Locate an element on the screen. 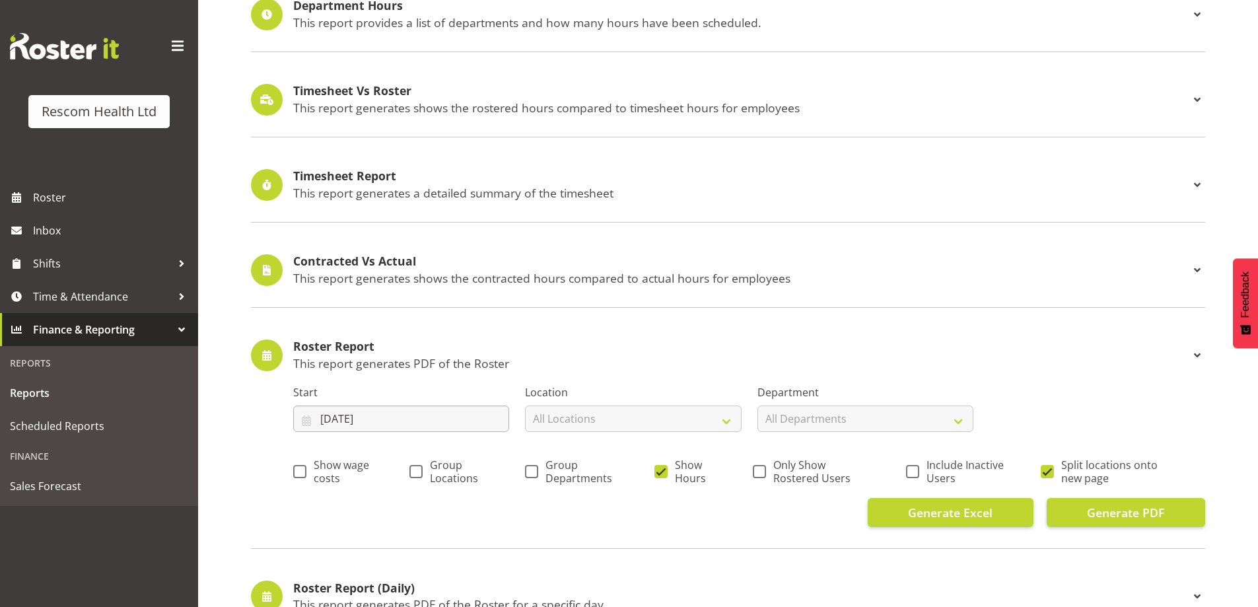 The image size is (1258, 607). label: Department is located at coordinates (865, 392).